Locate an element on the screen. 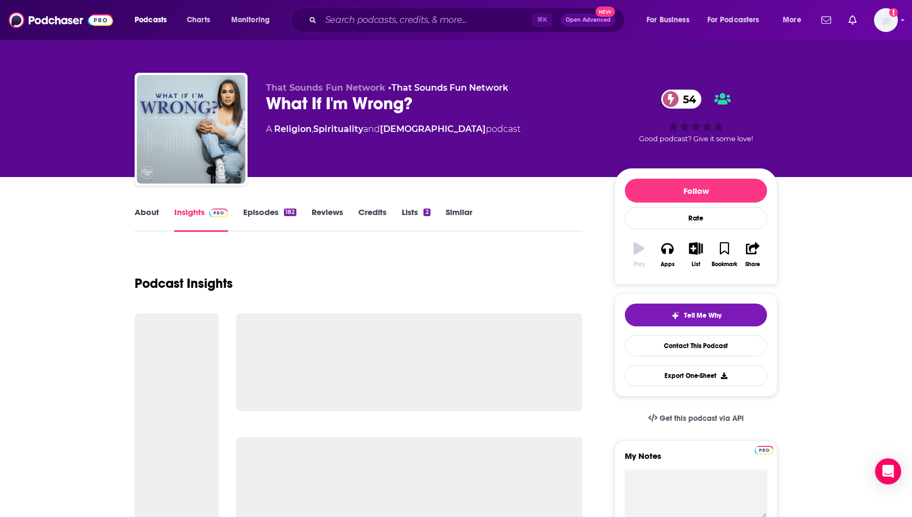  div: Bookmark is located at coordinates (724, 264).